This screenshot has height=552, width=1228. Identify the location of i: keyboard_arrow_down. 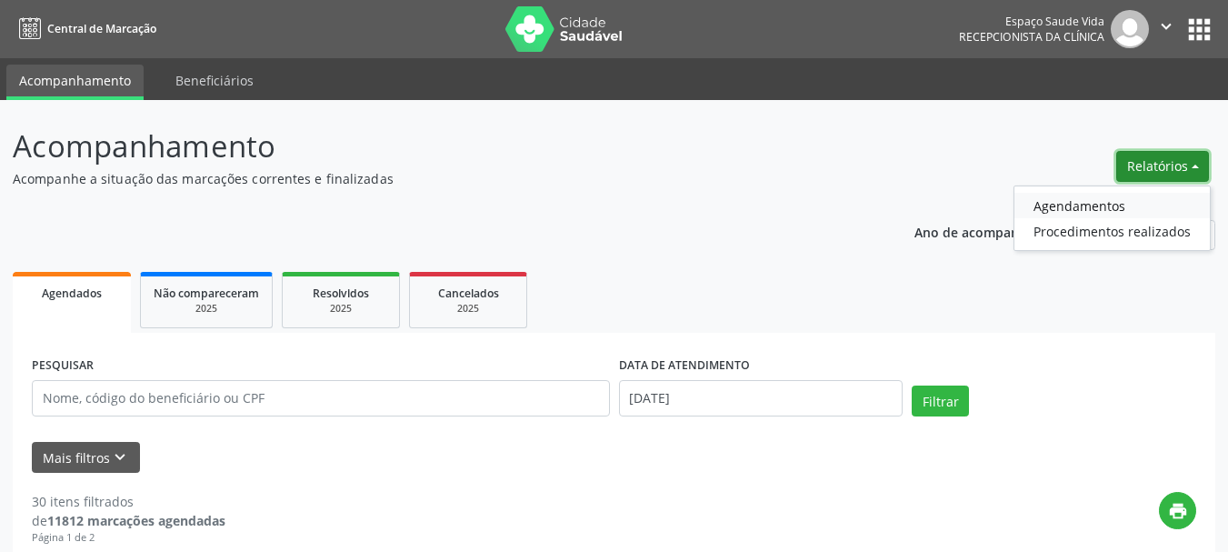
(120, 457).